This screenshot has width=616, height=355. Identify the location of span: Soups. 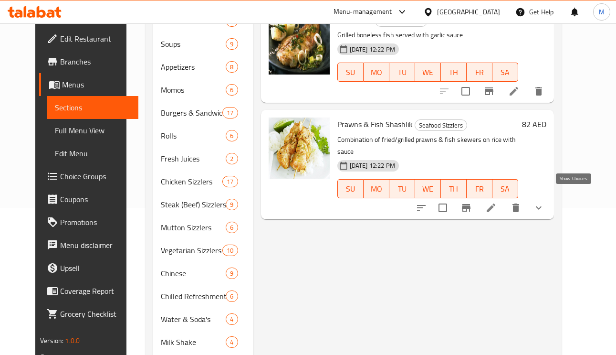
(193, 44).